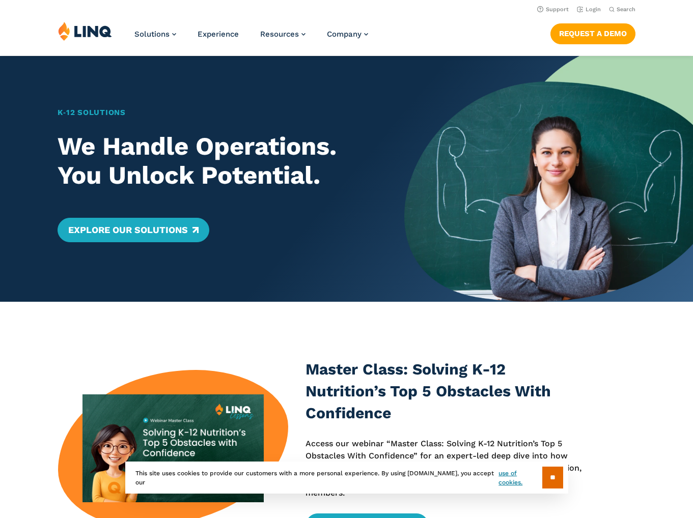 The image size is (693, 518). I want to click on span: Resources, so click(279, 34).